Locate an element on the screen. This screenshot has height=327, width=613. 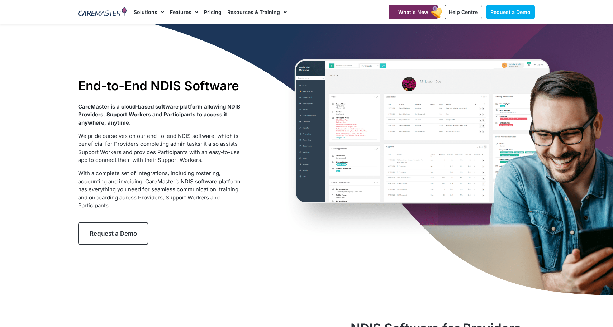
a: What's New is located at coordinates (413, 12).